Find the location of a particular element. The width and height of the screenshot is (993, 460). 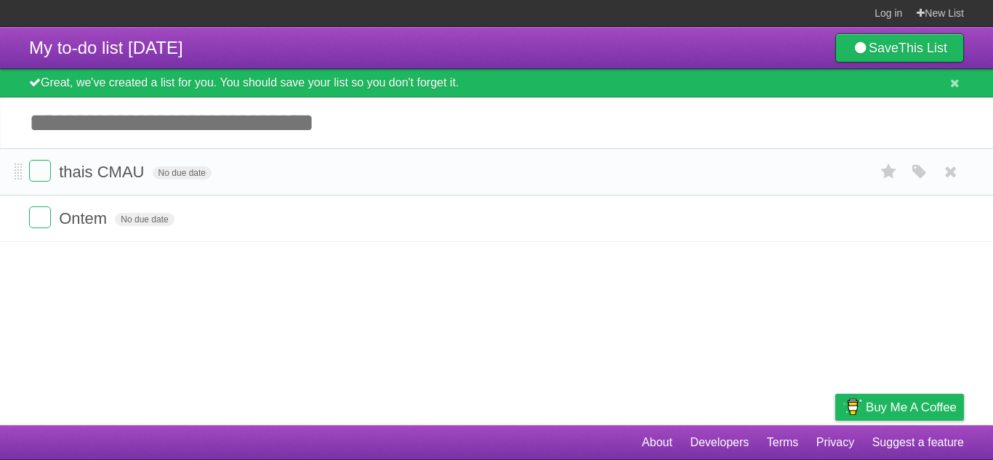

img: Buy me a coffee is located at coordinates (852, 407).